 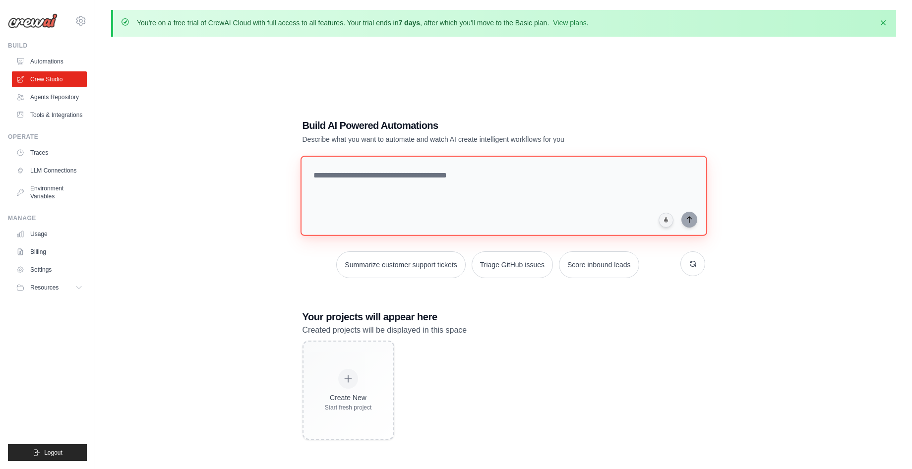 I want to click on a: Crew Studio, so click(x=49, y=79).